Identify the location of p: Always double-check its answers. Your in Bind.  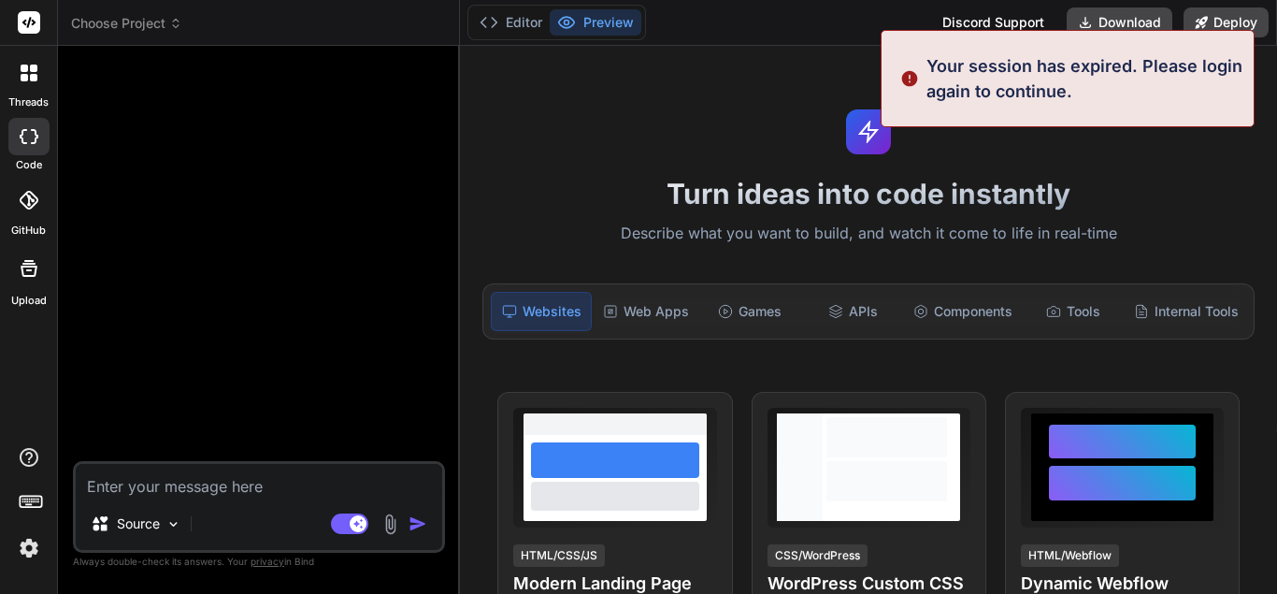
(259, 561).